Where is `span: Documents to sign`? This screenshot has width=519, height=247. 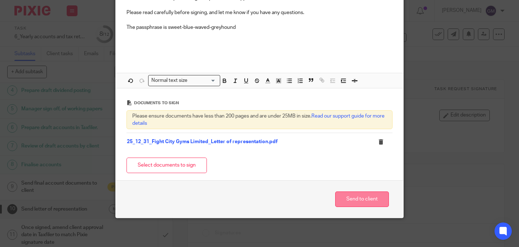
span: Documents to sign is located at coordinates (156, 103).